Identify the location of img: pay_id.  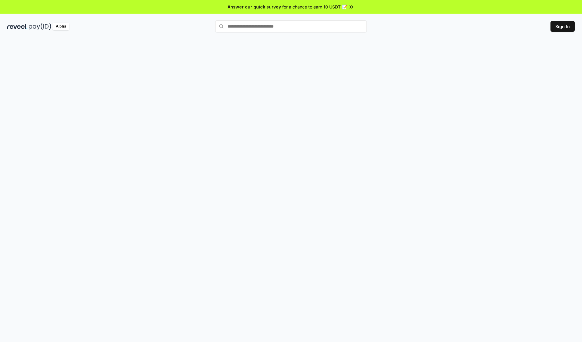
(40, 26).